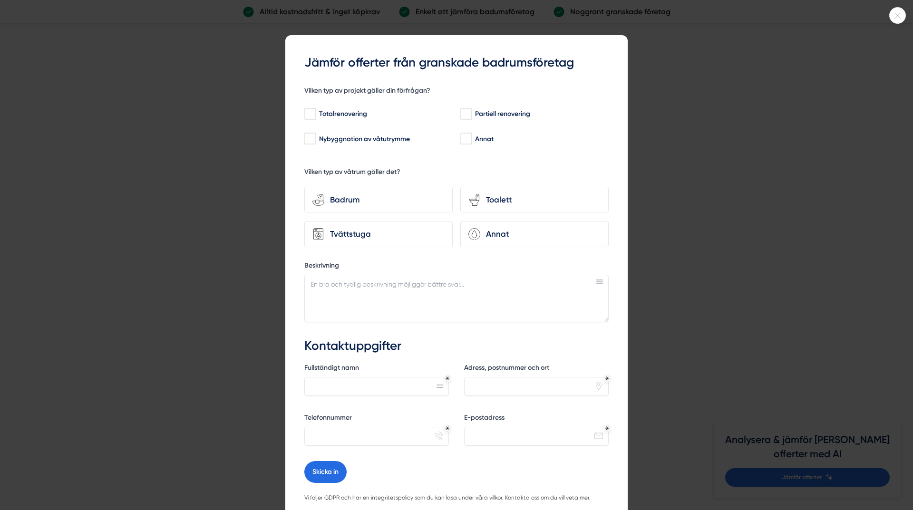 The width and height of the screenshot is (913, 510). I want to click on h5: Vilken typ av våtrum gäller det?, so click(352, 173).